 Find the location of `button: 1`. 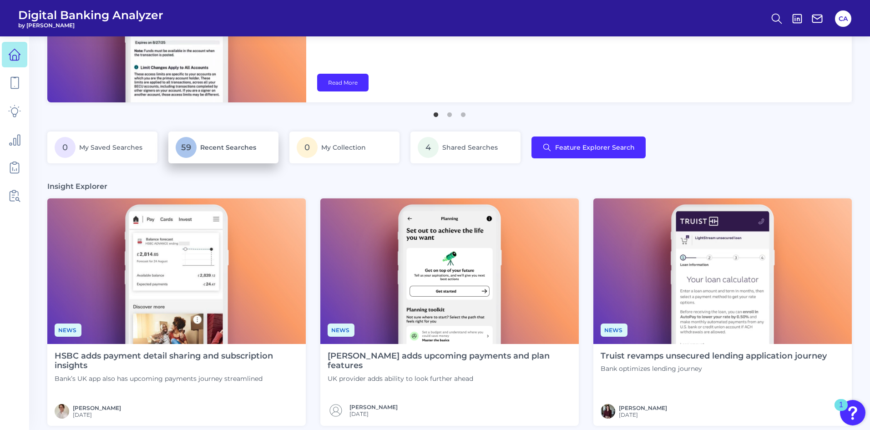

button: 1 is located at coordinates (436, 112).